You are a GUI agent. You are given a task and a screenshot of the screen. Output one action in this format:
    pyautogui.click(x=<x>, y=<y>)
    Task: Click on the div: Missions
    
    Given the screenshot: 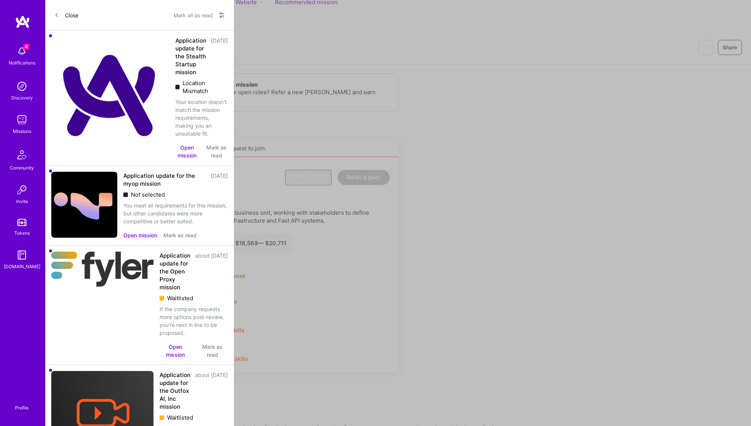 What is the action you would take?
    pyautogui.click(x=22, y=131)
    